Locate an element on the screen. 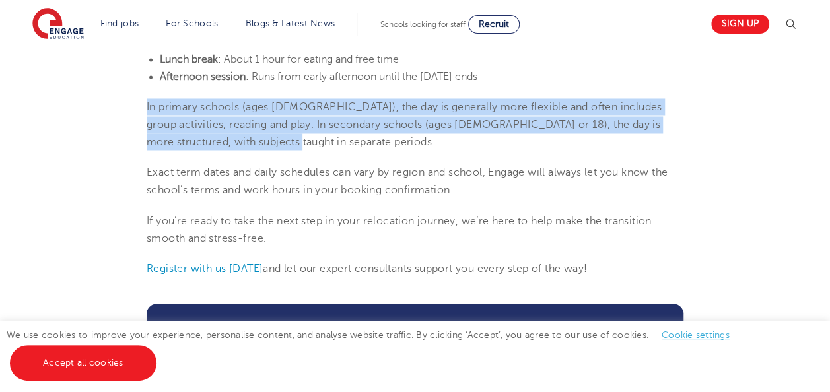 This screenshot has height=392, width=830. b: Lunch break is located at coordinates (189, 59).